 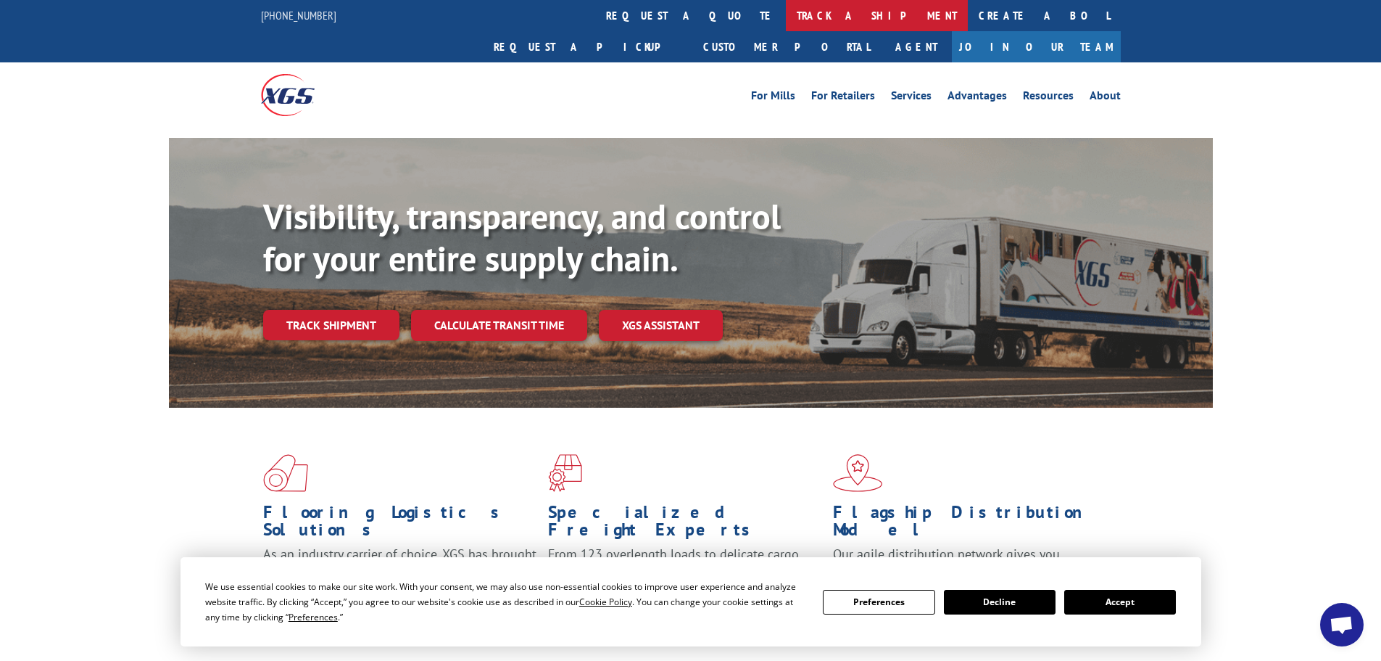 What do you see at coordinates (977, 98) in the screenshot?
I see `a: Advantages` at bounding box center [977, 98].